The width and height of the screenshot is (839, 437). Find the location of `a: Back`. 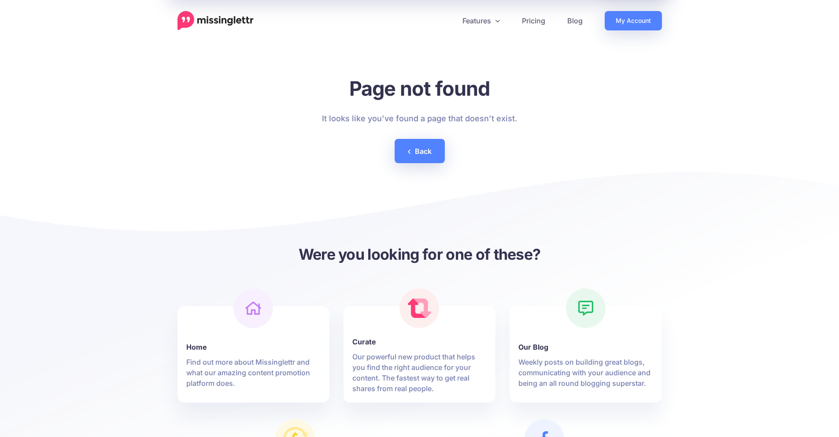

a: Back is located at coordinates (420, 151).